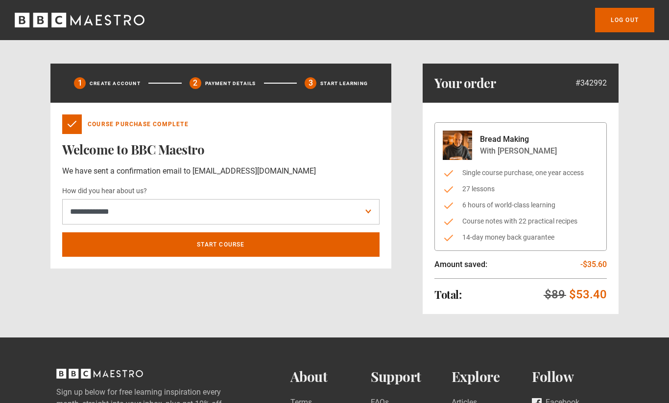  What do you see at coordinates (99, 377) in the screenshot?
I see `a: BBC Maestro, back to top` at bounding box center [99, 377].